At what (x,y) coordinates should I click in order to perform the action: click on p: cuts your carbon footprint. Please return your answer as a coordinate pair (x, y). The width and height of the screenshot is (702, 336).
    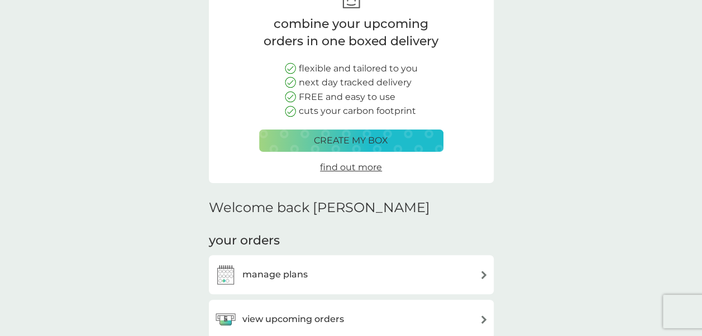
    Looking at the image, I should click on (357, 111).